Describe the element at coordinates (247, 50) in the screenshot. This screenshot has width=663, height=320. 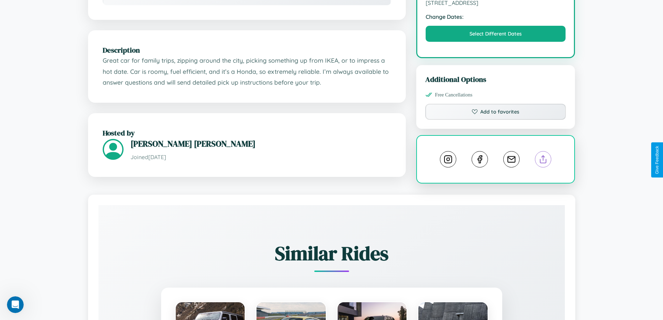
I see `h2: Description` at that location.